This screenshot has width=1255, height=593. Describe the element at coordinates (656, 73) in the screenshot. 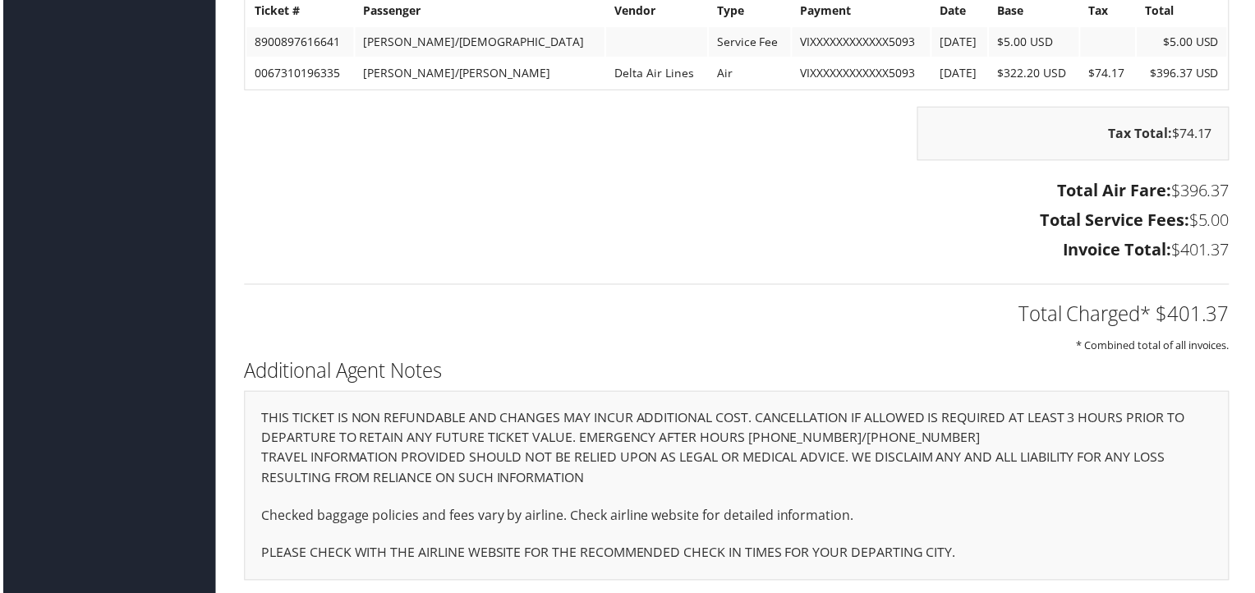

I see `td: Delta Air Lines` at that location.